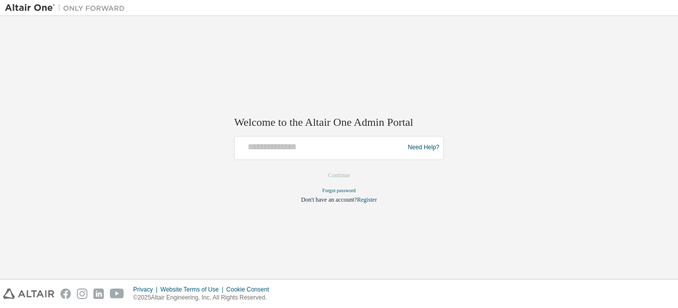 The height and width of the screenshot is (308, 678). Describe the element at coordinates (339, 190) in the screenshot. I see `a: Forgot password` at that location.